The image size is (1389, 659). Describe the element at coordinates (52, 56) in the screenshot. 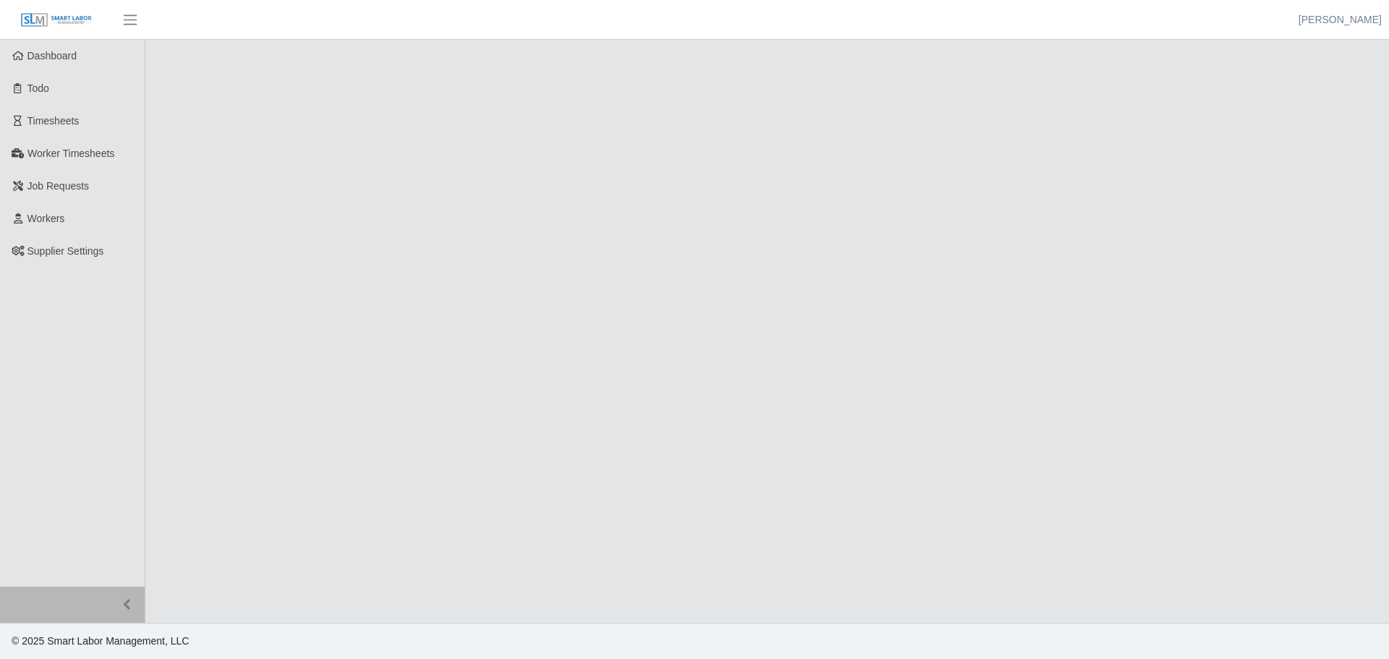

I see `span: Dashboard` at that location.